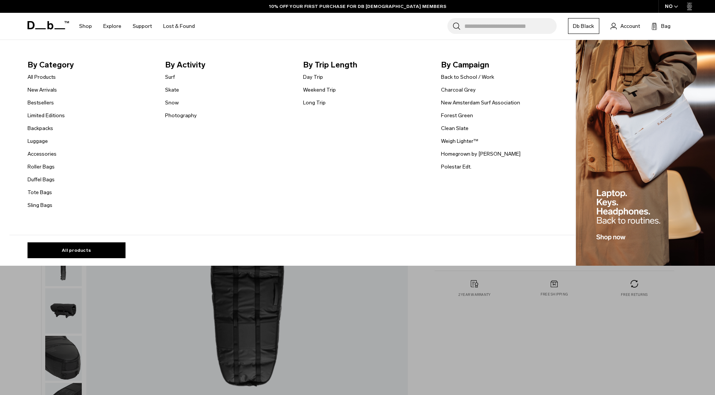  What do you see at coordinates (504, 65) in the screenshot?
I see `span: By Campaign` at bounding box center [504, 65].